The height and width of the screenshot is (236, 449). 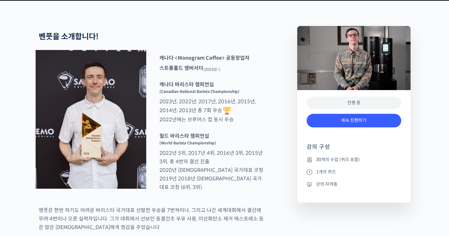 I want to click on li: 강의 자격증, so click(x=354, y=184).